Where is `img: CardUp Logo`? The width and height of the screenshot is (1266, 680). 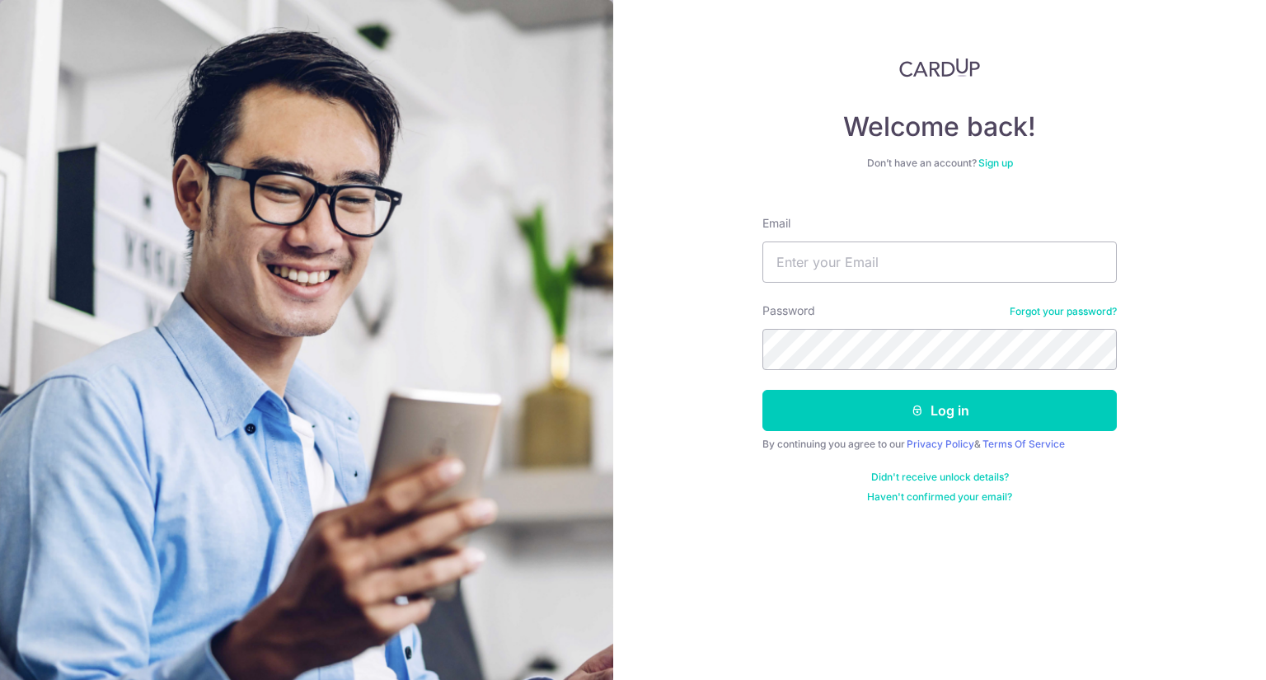 img: CardUp Logo is located at coordinates (939, 68).